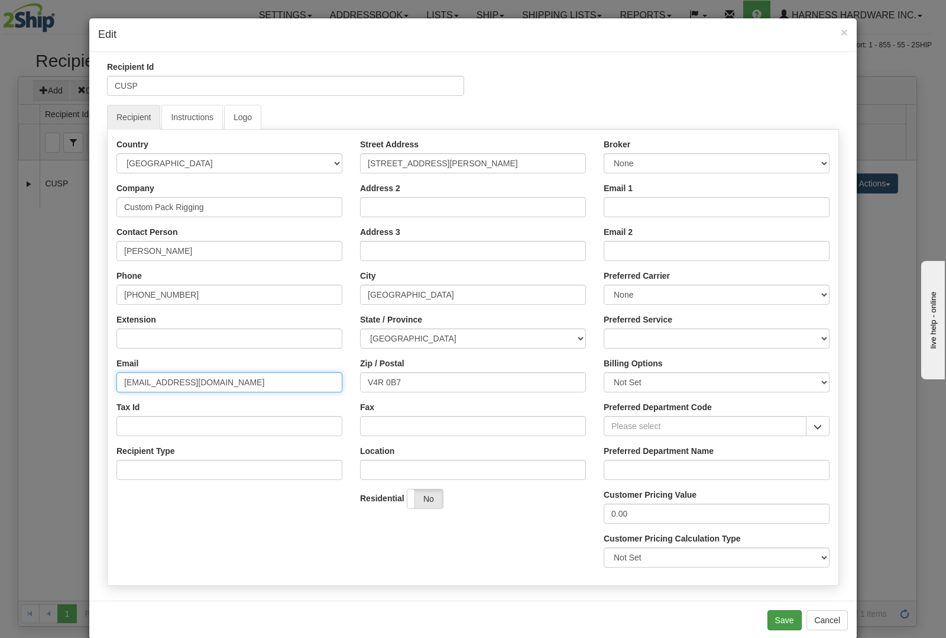  What do you see at coordinates (382, 363) in the screenshot?
I see `label: Zip / Postal` at bounding box center [382, 363].